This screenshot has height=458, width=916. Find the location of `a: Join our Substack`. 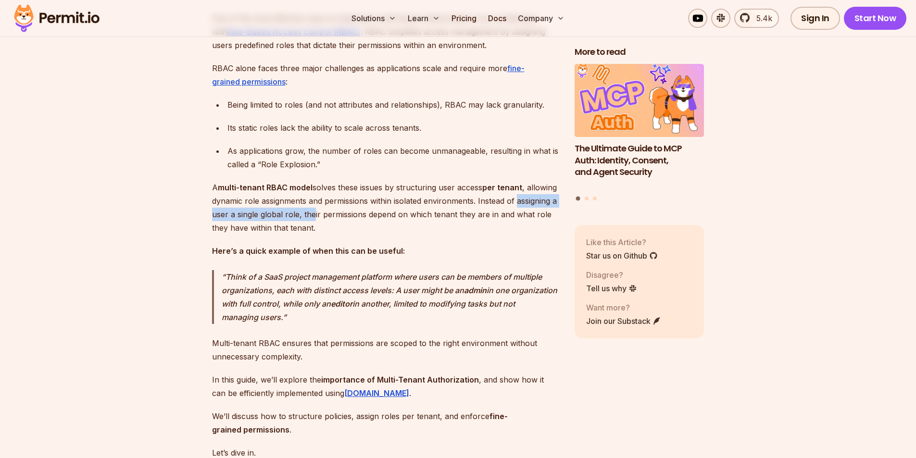

a: Join our Substack is located at coordinates (624, 321).